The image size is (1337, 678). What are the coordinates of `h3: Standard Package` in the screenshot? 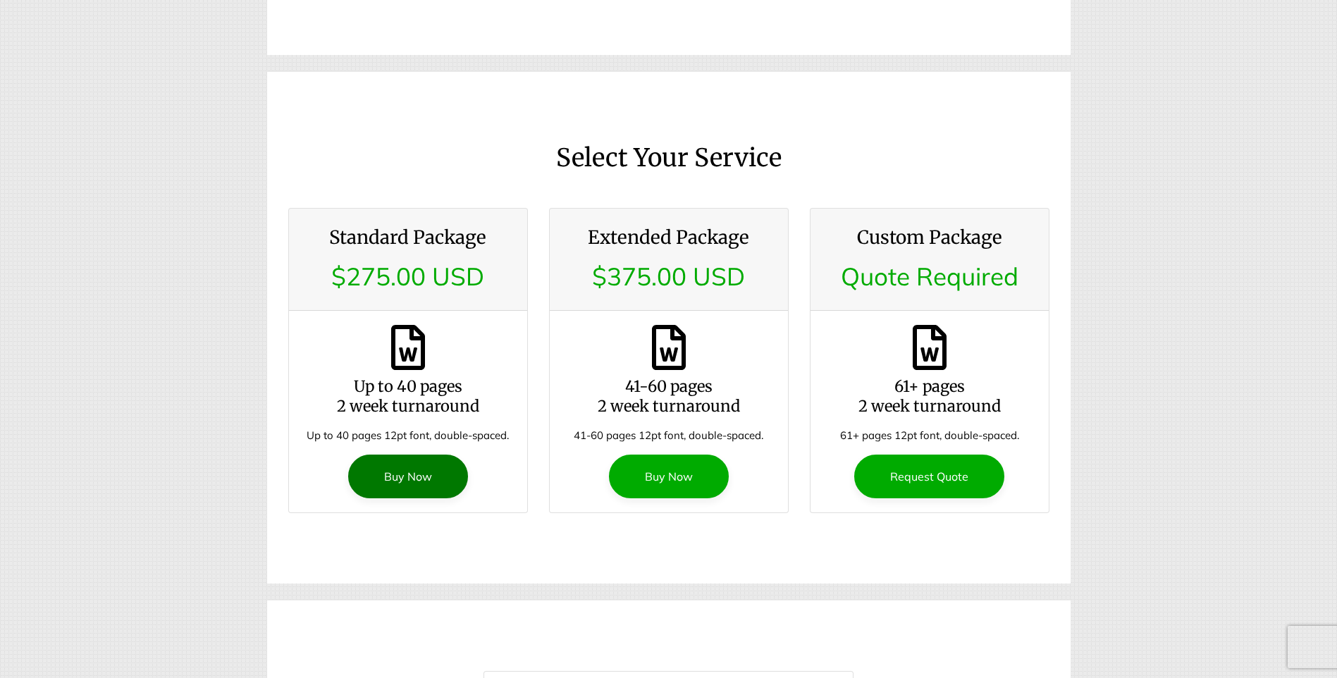 It's located at (408, 238).